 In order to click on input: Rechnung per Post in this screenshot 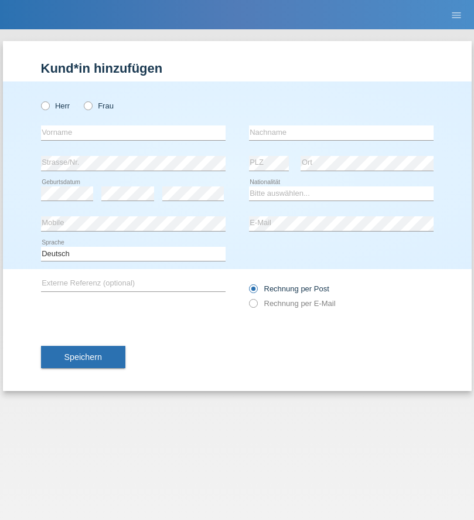, I will do `click(253, 291)`.